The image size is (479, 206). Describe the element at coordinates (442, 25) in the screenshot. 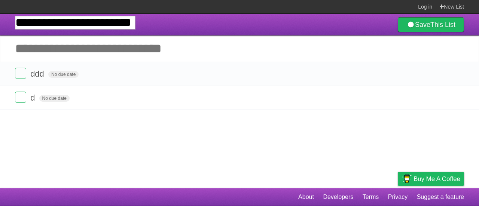

I see `b: This List` at that location.